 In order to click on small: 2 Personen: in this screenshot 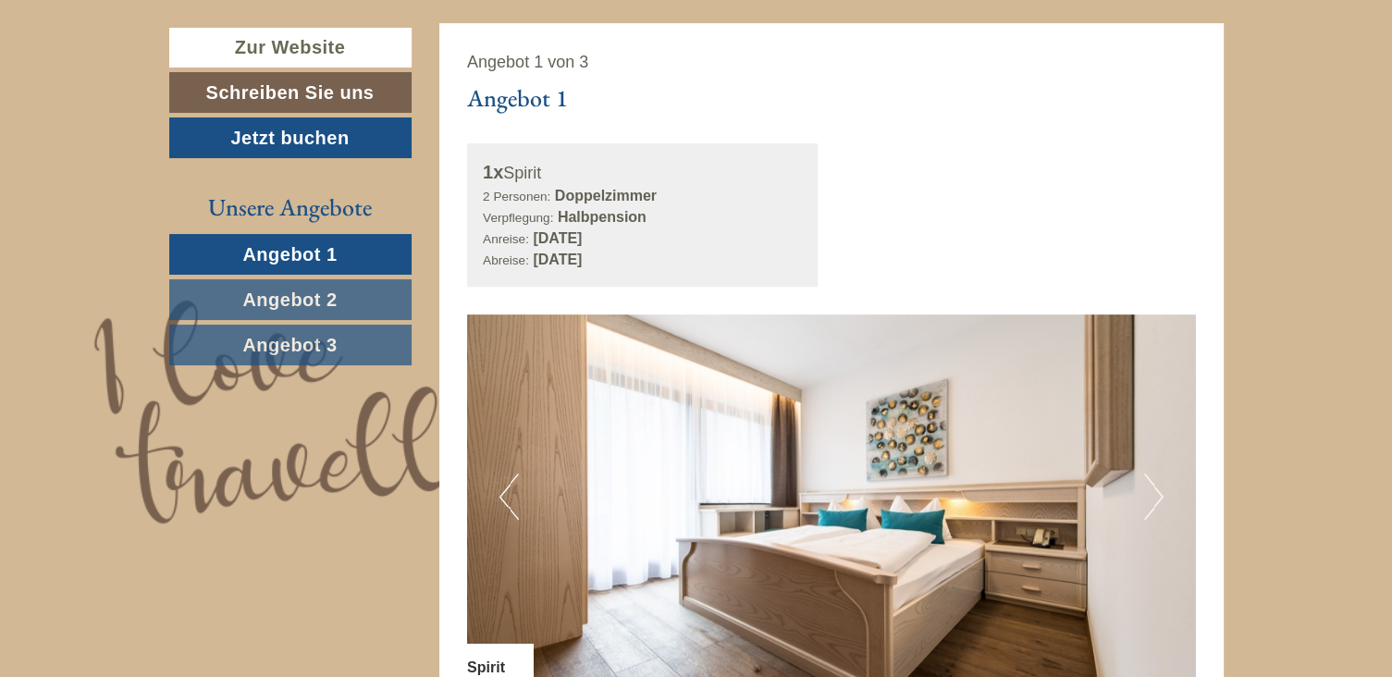, I will do `click(516, 196)`.